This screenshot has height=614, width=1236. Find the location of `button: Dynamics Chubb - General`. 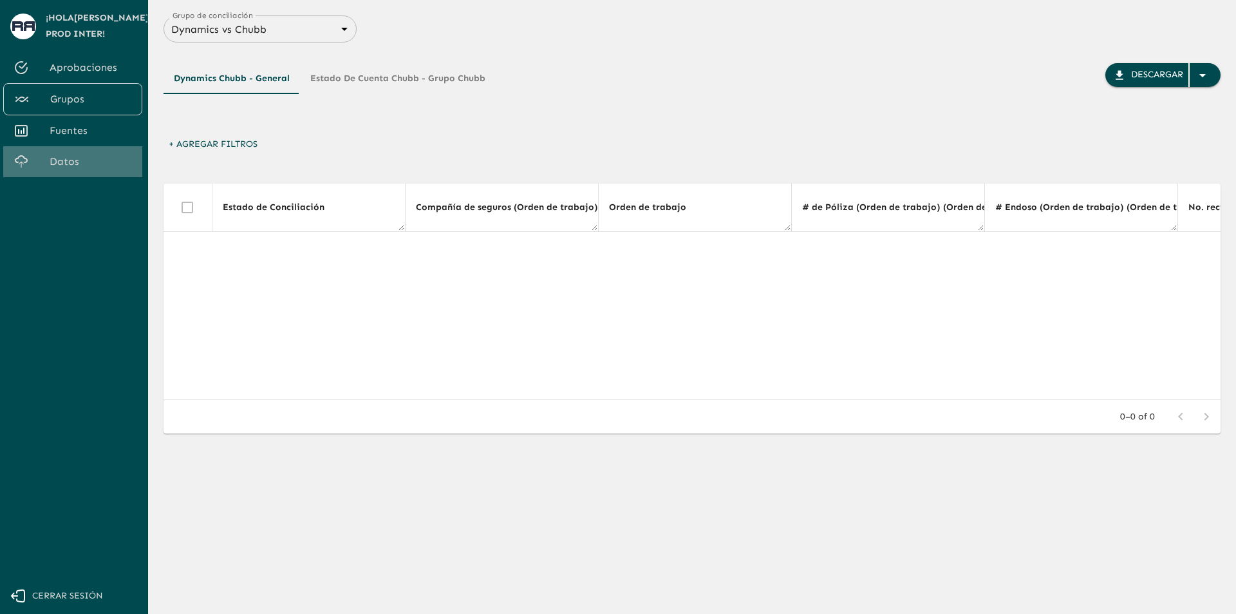

button: Dynamics Chubb - General is located at coordinates (232, 79).